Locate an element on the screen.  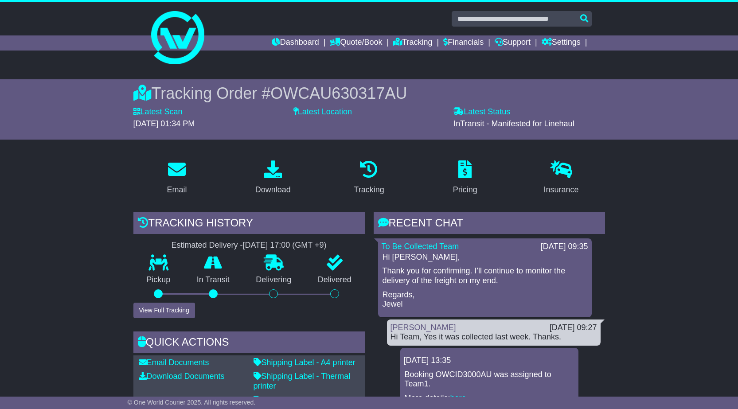
a: Insurance is located at coordinates (561, 178).